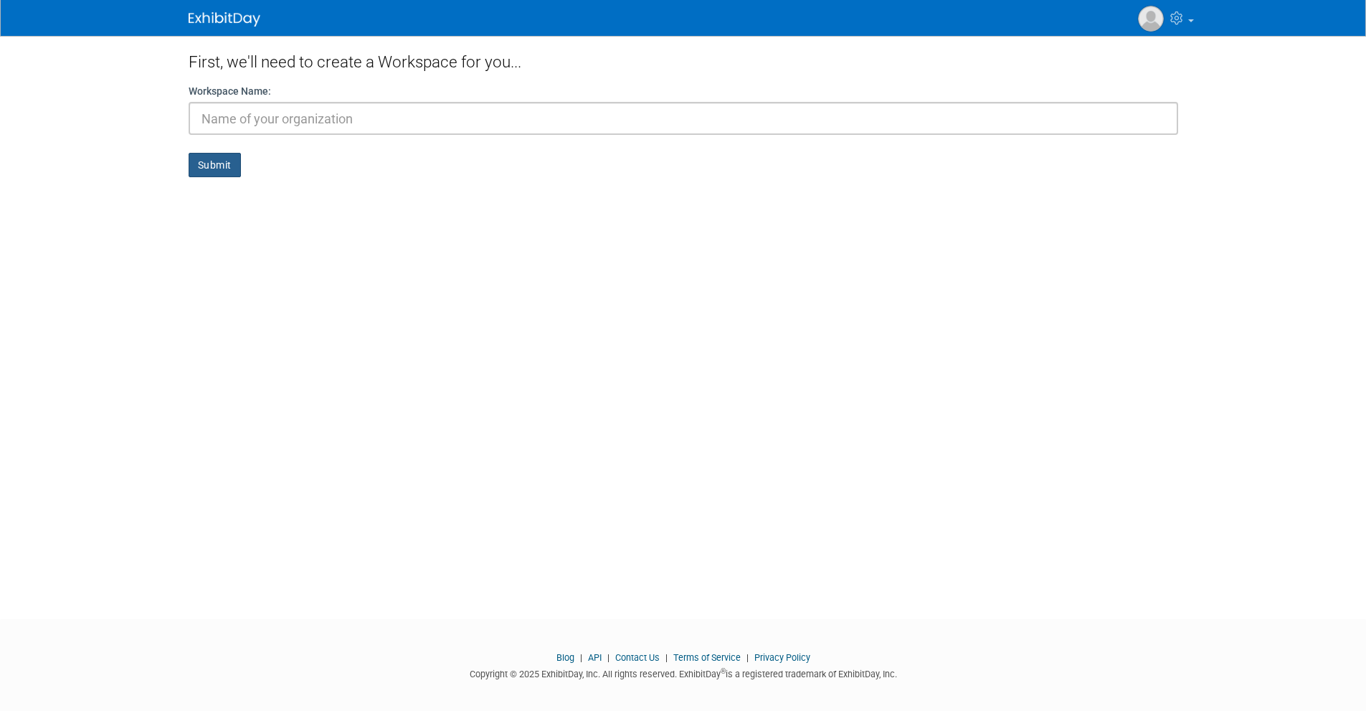 The width and height of the screenshot is (1366, 711). What do you see at coordinates (229, 91) in the screenshot?
I see `label: Workspace Name:` at bounding box center [229, 91].